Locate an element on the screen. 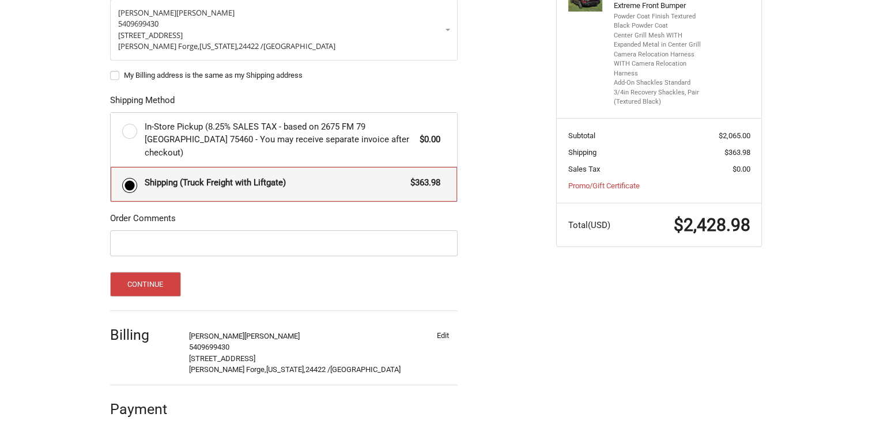 The height and width of the screenshot is (425, 872). span: $2,428.98 is located at coordinates (712, 225).